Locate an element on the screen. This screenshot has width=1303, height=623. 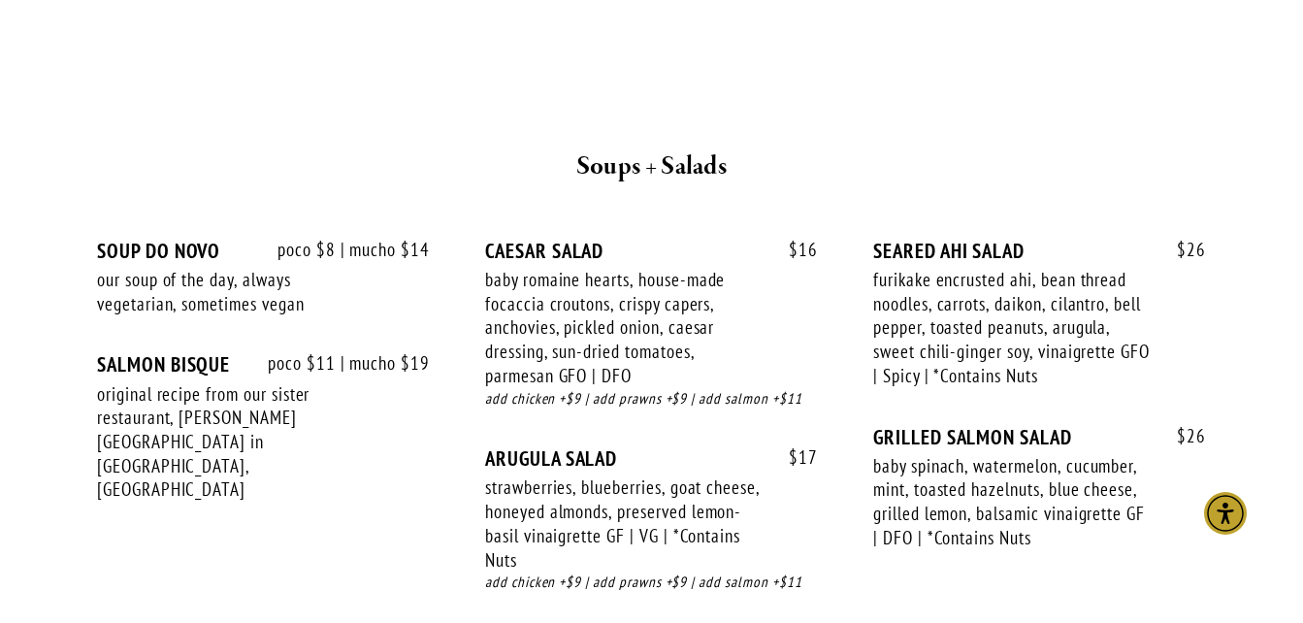
div: SOUP DO NOVO is located at coordinates (263, 250).